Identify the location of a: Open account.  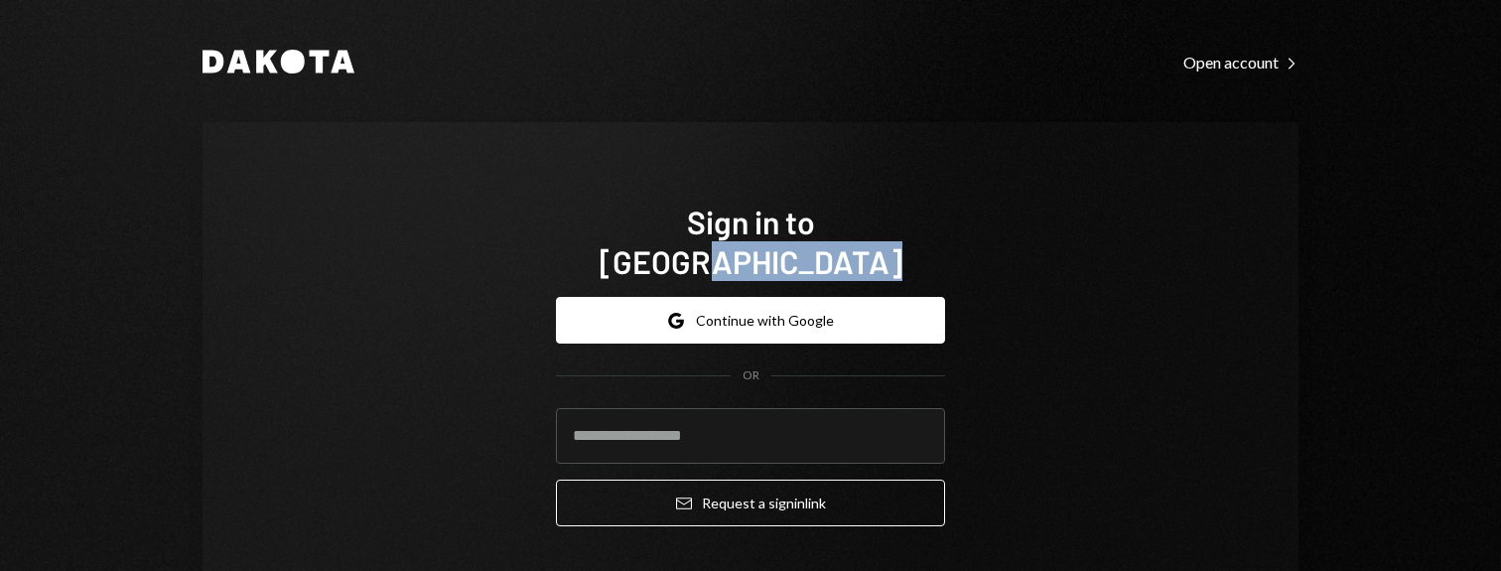
(1241, 62).